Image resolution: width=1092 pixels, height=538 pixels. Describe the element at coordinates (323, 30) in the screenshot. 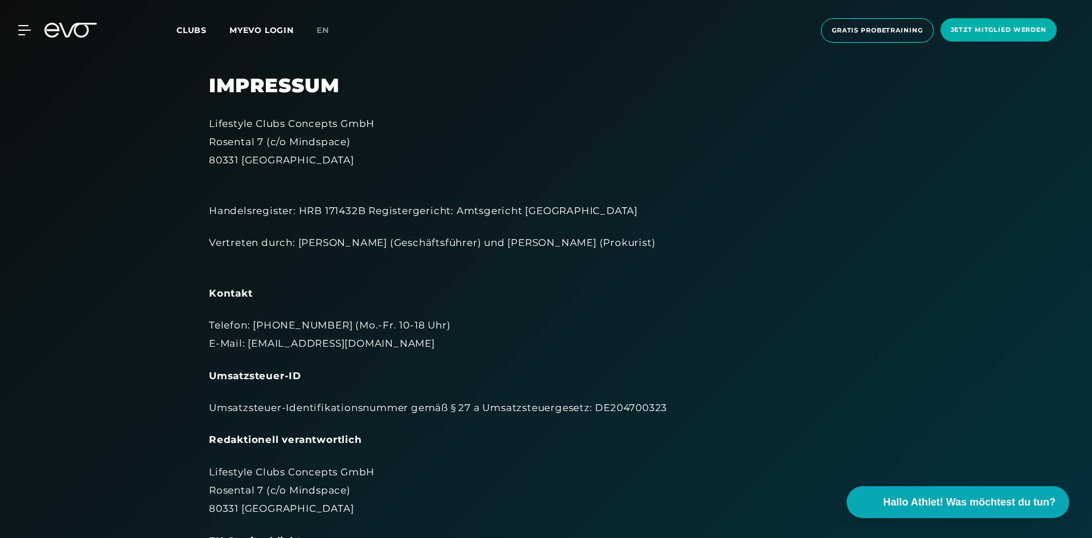

I see `span: en` at that location.